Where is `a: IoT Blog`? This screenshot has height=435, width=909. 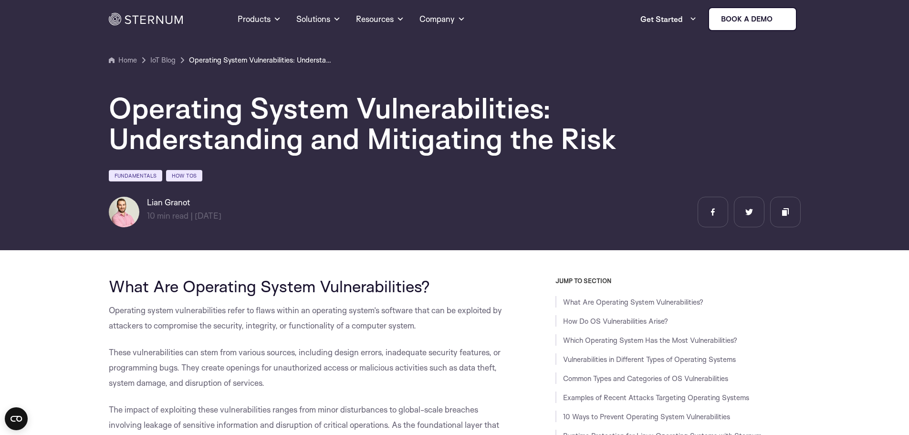 a: IoT Blog is located at coordinates (163, 60).